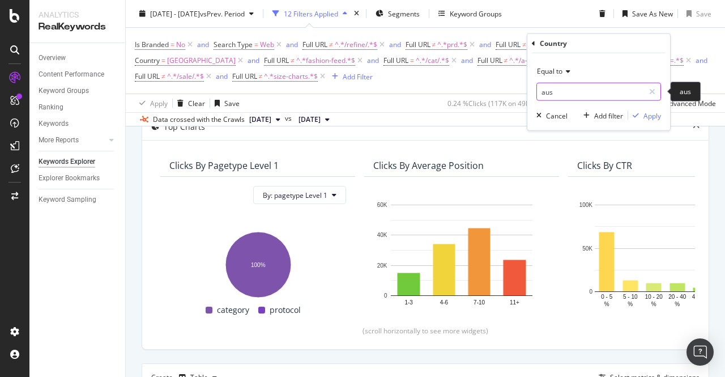 The image size is (725, 377). Describe the element at coordinates (78, 58) in the screenshot. I see `a: Overview` at that location.